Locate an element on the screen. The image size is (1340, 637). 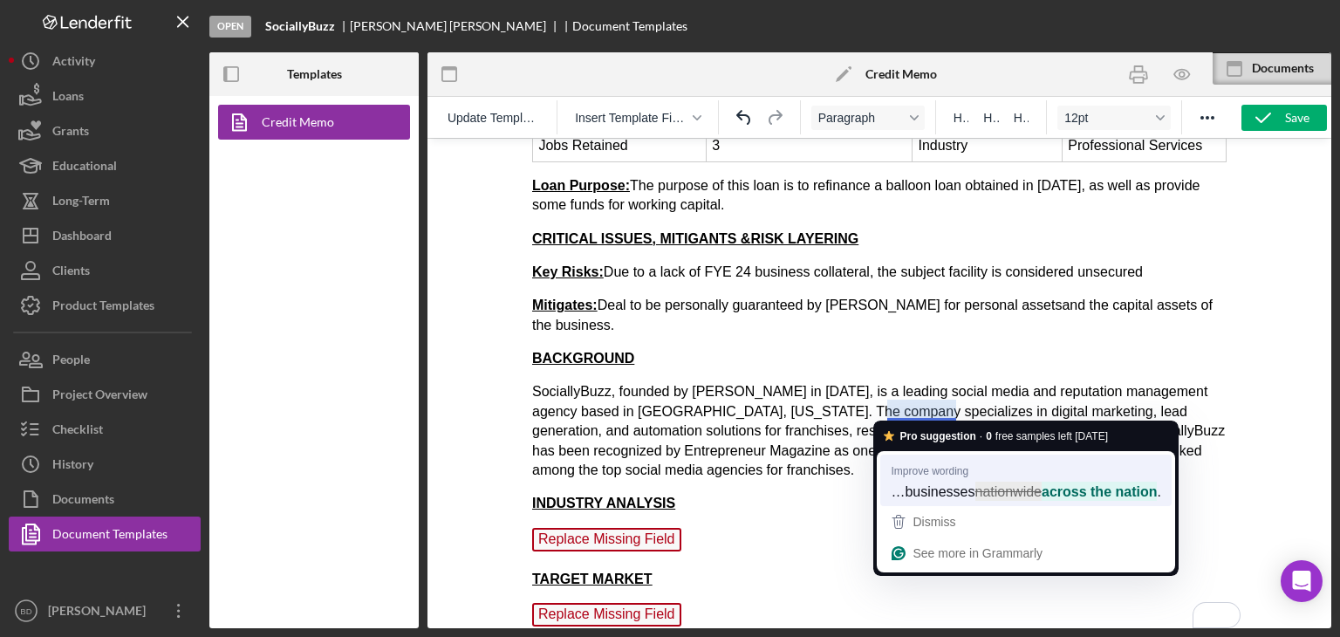
div: Dashboard is located at coordinates (82, 237).